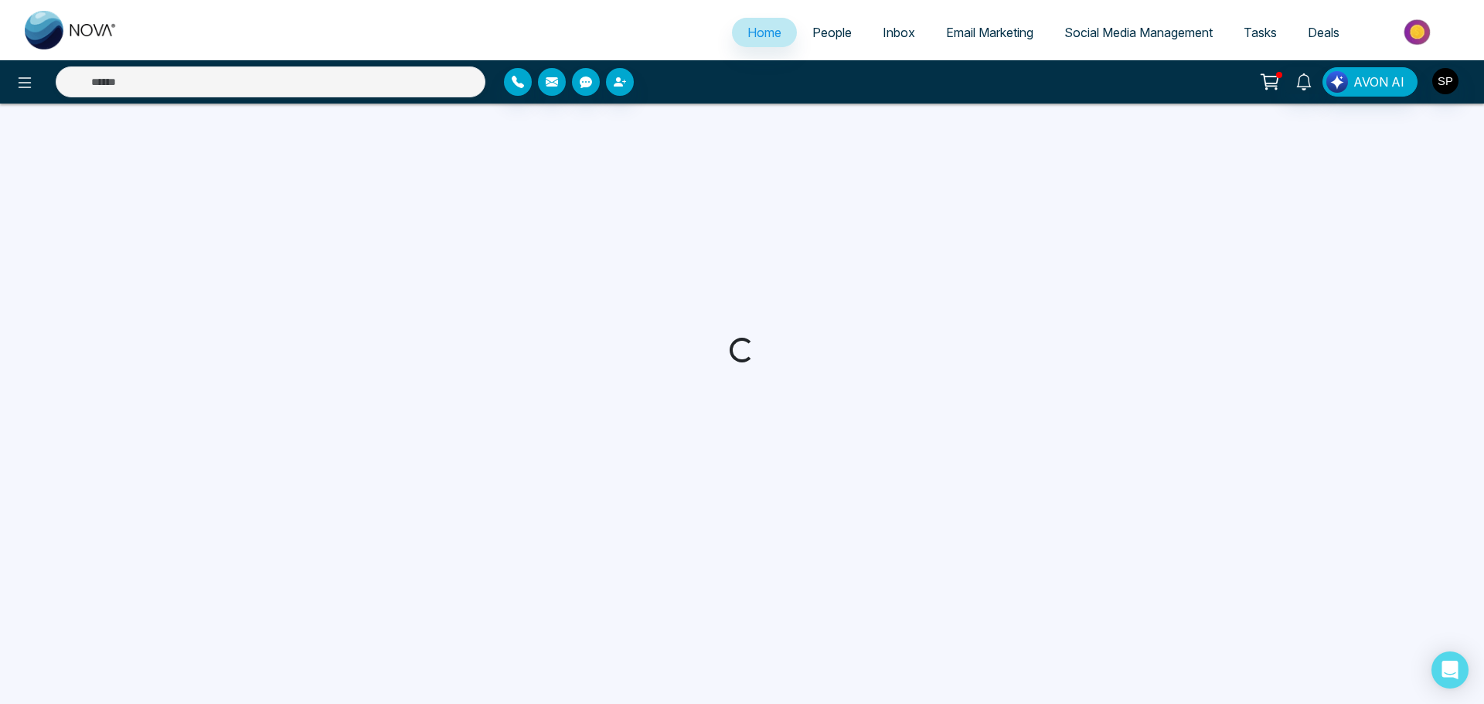  I want to click on span: Inbox, so click(899, 32).